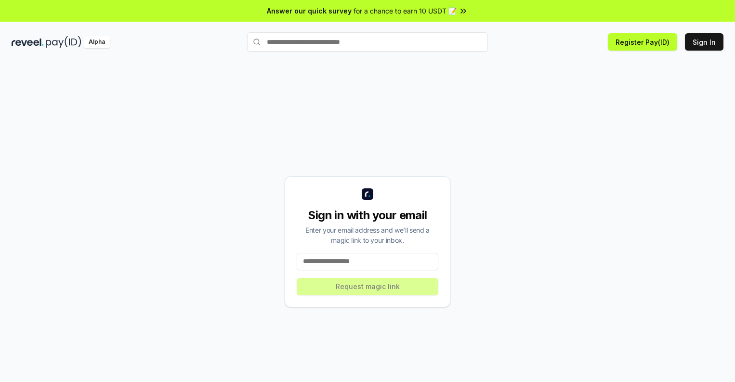 This screenshot has height=382, width=735. What do you see at coordinates (368, 235) in the screenshot?
I see `div: Enter your email address and we’ll send a magic link to your inbox.` at bounding box center [368, 235].